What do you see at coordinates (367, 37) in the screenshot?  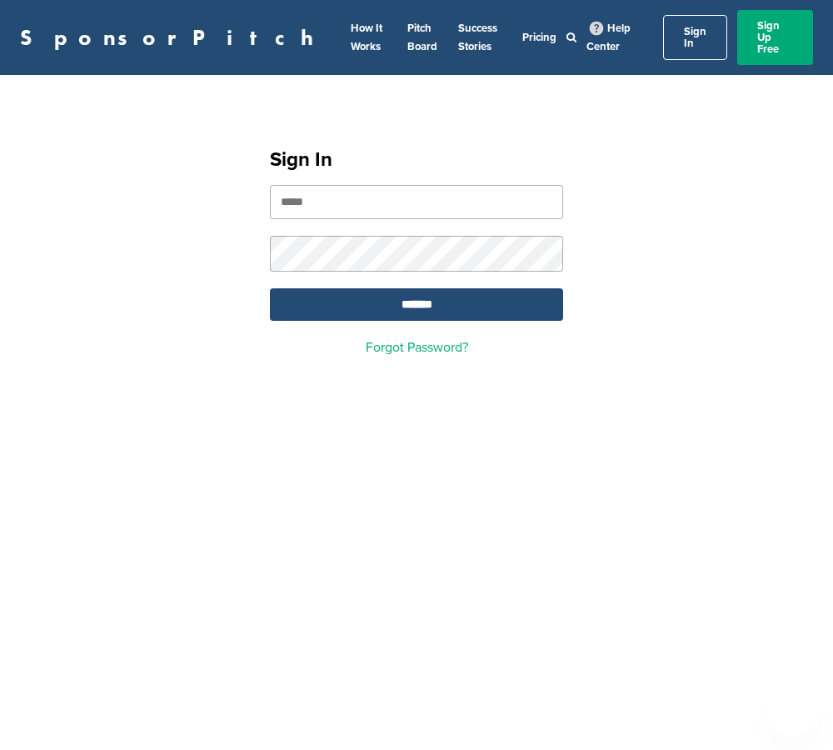 I see `a: How It Works` at bounding box center [367, 37].